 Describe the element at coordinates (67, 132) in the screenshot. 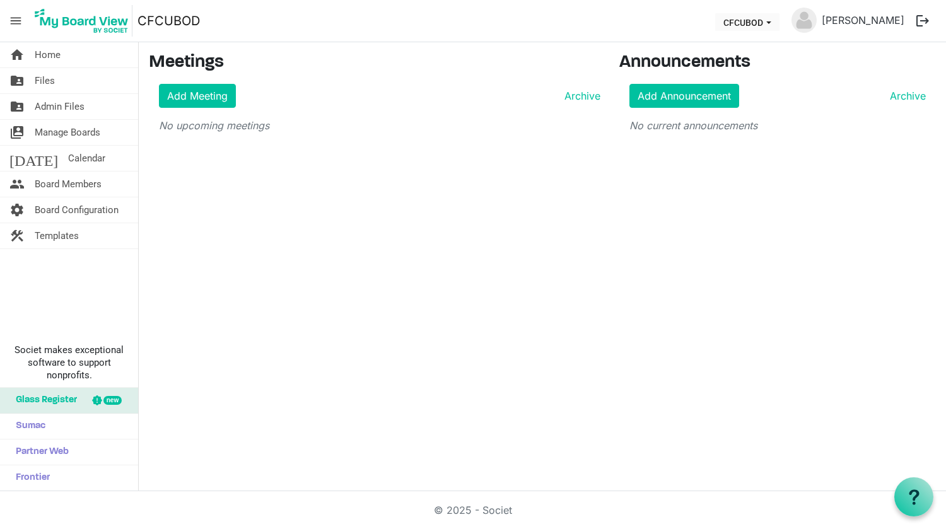

I see `span: Manage Boards` at that location.